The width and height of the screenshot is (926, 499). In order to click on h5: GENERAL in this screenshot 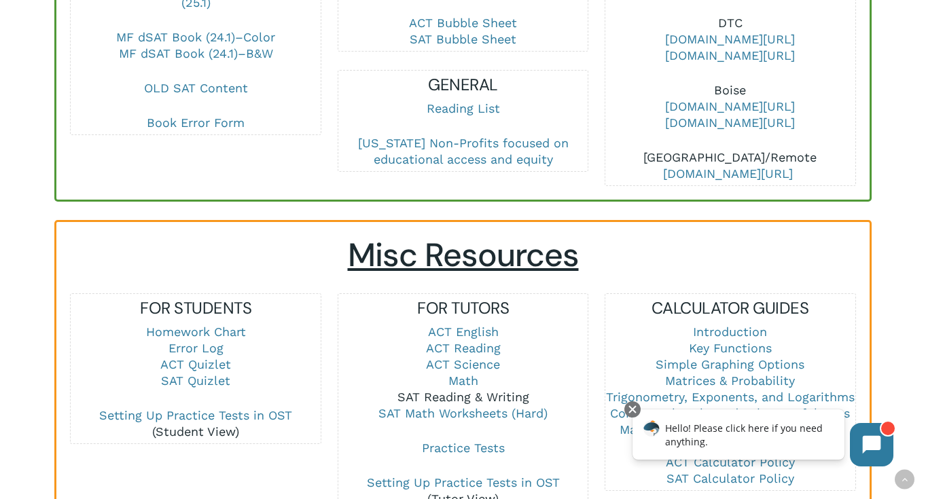, I will do `click(463, 85)`.